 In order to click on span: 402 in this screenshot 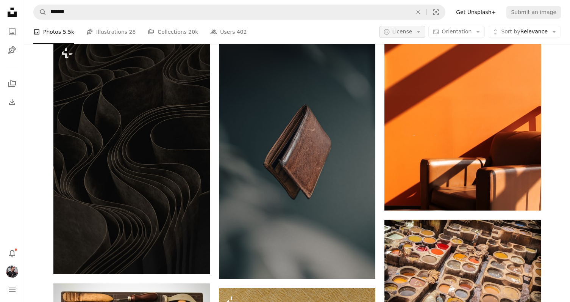, I will do `click(242, 32)`.